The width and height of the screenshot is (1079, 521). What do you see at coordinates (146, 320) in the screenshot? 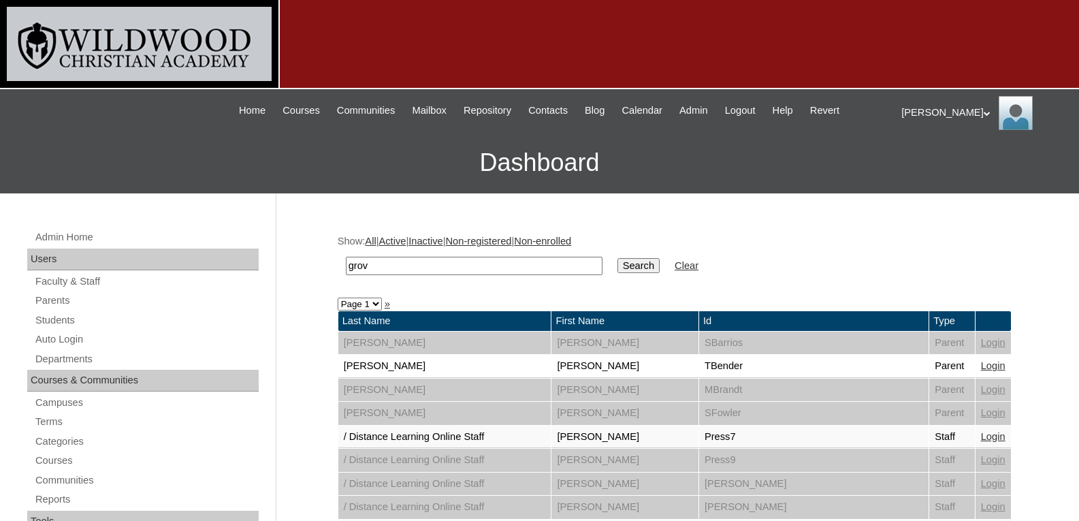
I see `a: Students` at bounding box center [146, 320].